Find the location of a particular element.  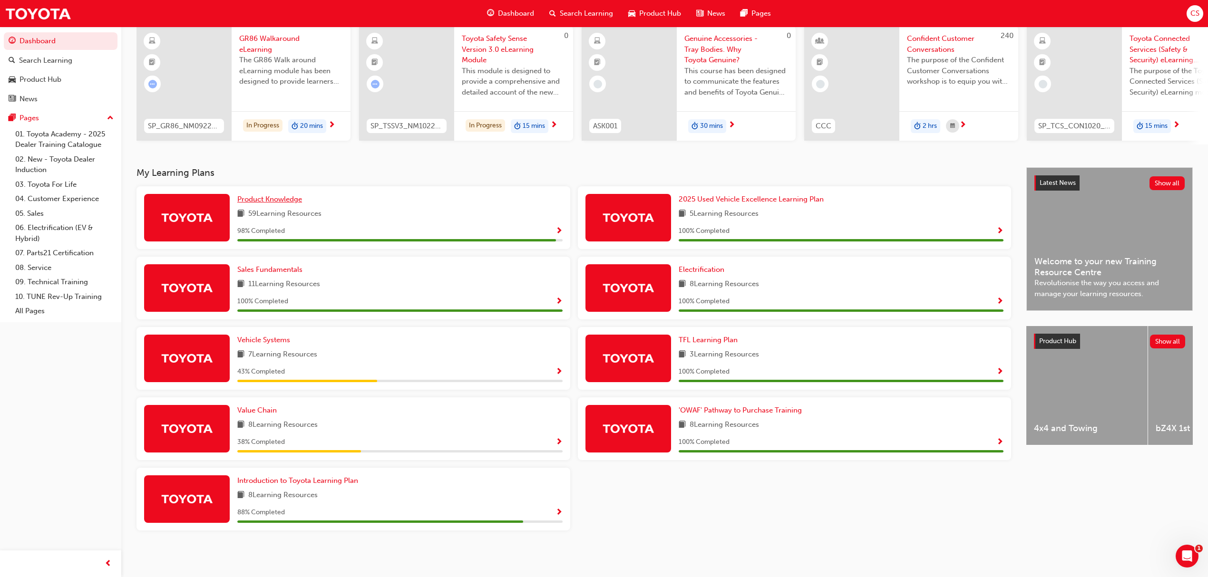

span: ASK001 is located at coordinates (605, 126).